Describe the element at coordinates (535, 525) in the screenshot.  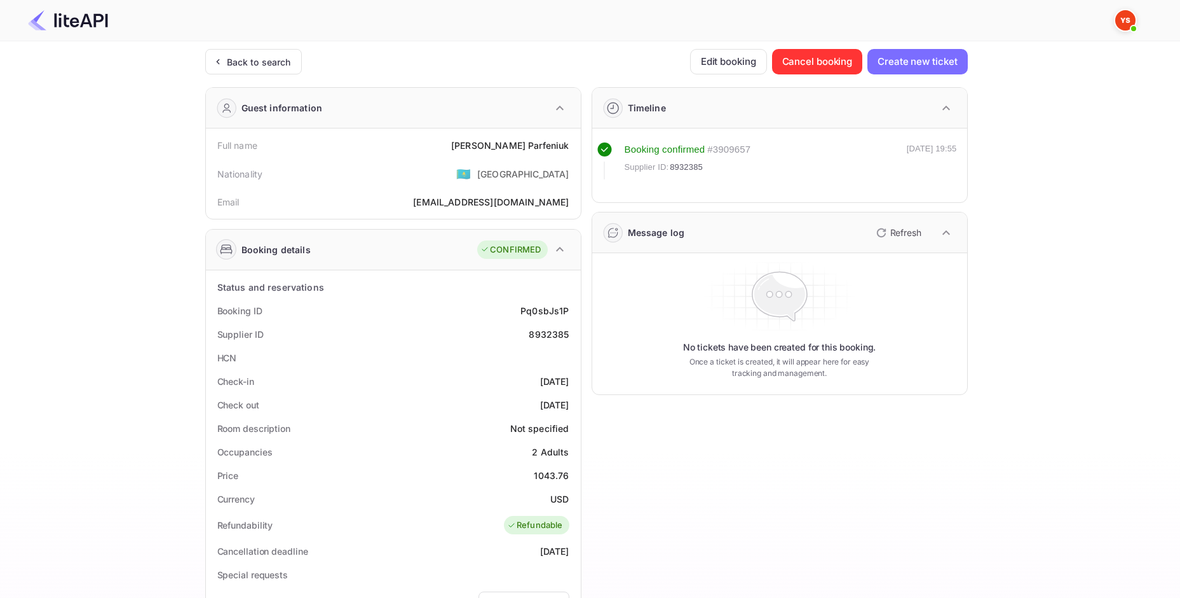
I see `div: Refundable` at that location.